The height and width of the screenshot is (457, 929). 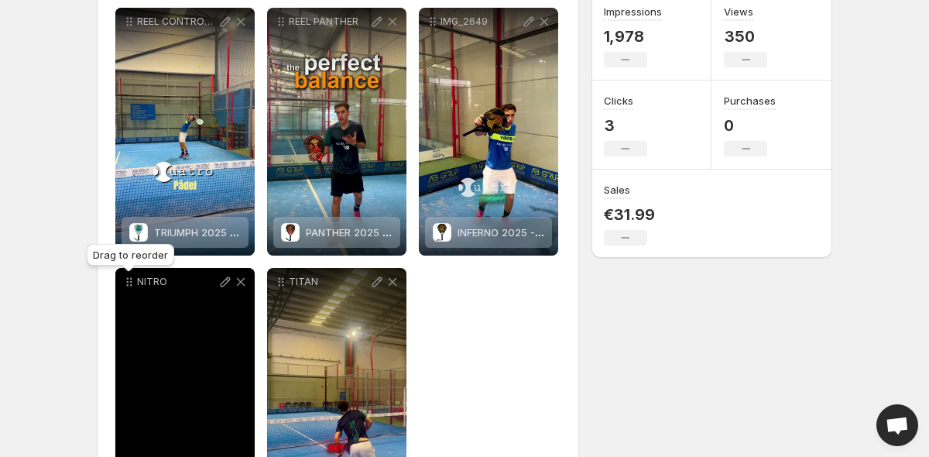 I want to click on h3: Views, so click(x=738, y=12).